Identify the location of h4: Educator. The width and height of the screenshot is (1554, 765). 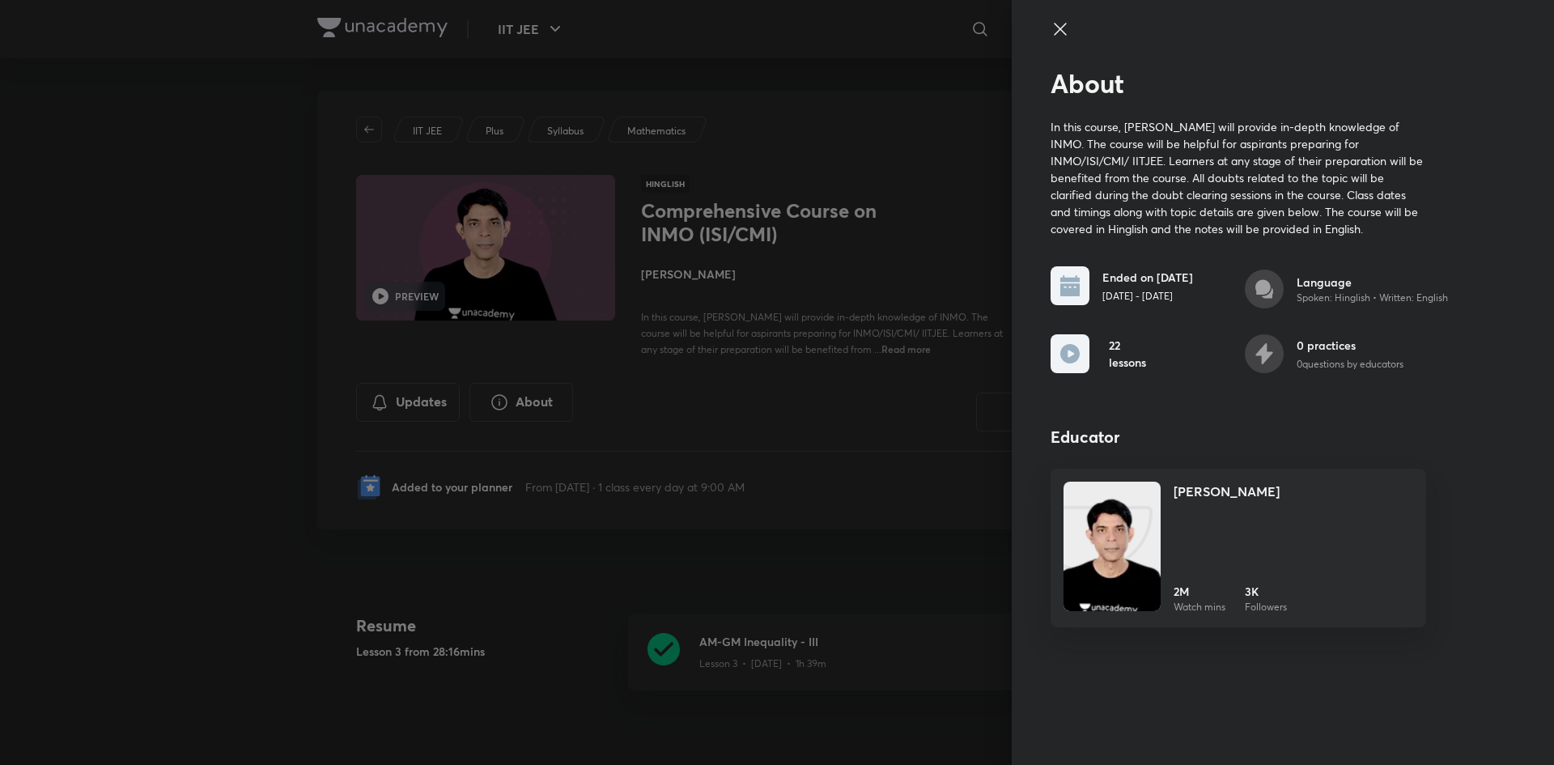
(1255, 437).